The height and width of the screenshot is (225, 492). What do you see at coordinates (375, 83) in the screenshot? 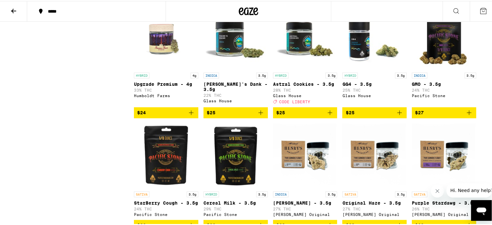
I see `p: GG4 - 3.5g` at bounding box center [375, 83].